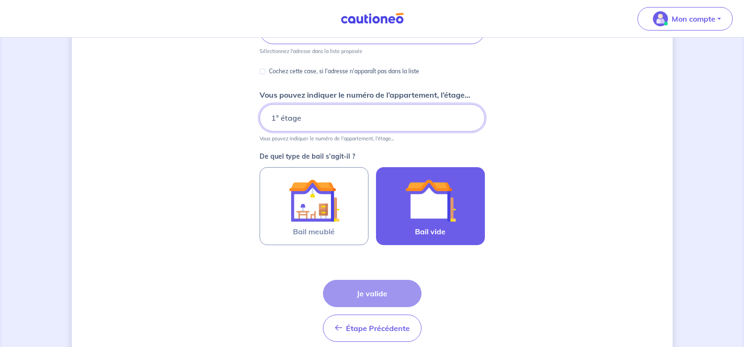 The width and height of the screenshot is (744, 347). What do you see at coordinates (430, 231) in the screenshot?
I see `span: Bail vide` at bounding box center [430, 231].